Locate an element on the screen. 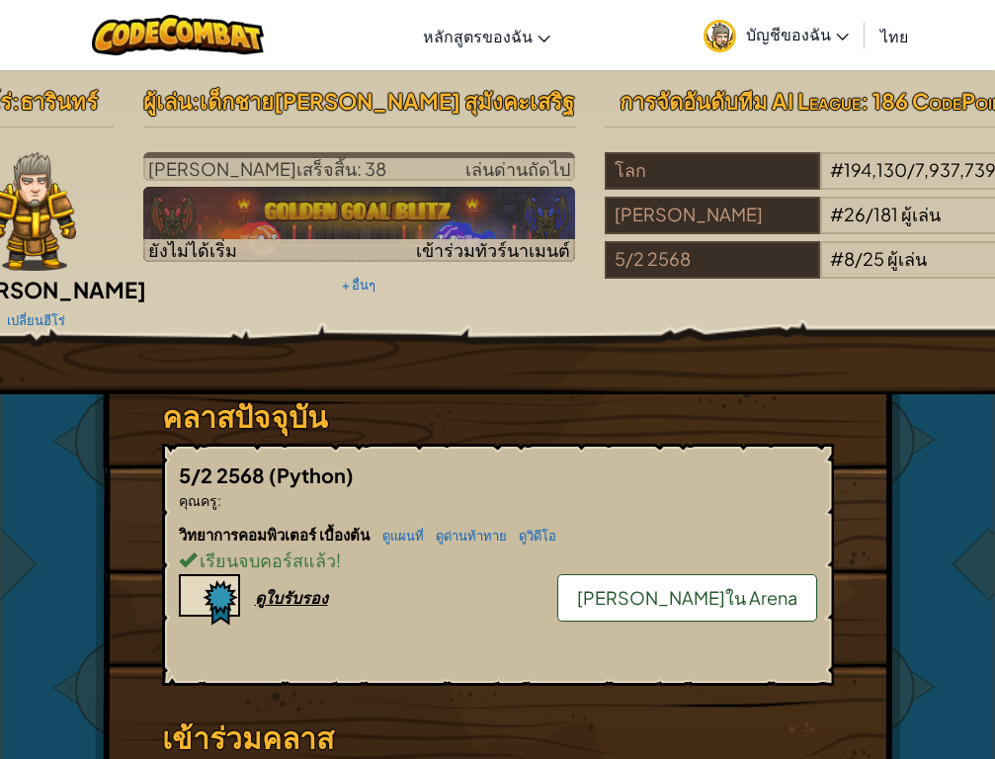  div: 5/2 2568 is located at coordinates (712, 260).